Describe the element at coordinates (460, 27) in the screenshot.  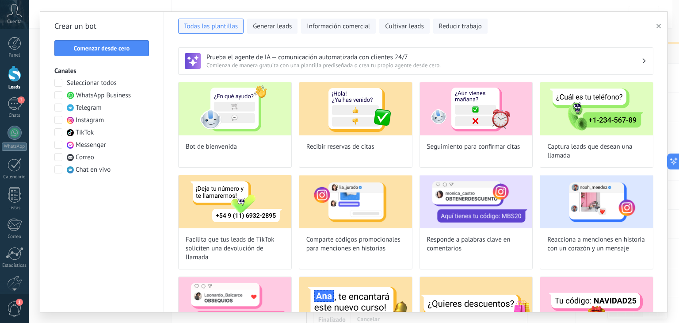
I see `span: Reducir trabajo` at that location.